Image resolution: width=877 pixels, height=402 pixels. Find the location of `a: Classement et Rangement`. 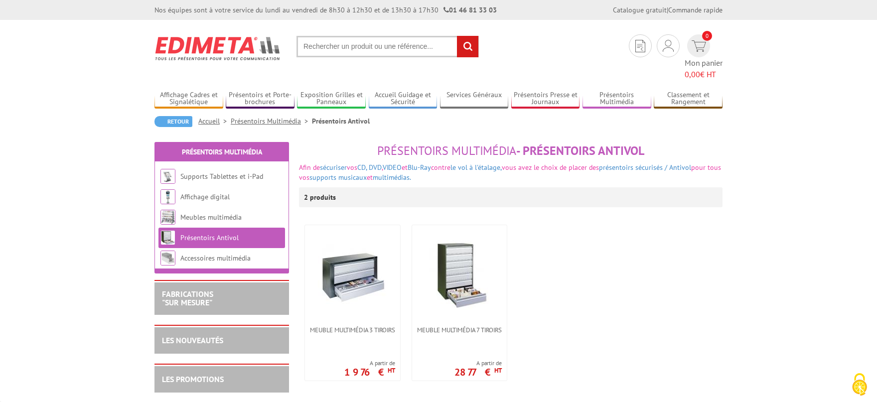

a: Classement et Rangement is located at coordinates (688, 99).